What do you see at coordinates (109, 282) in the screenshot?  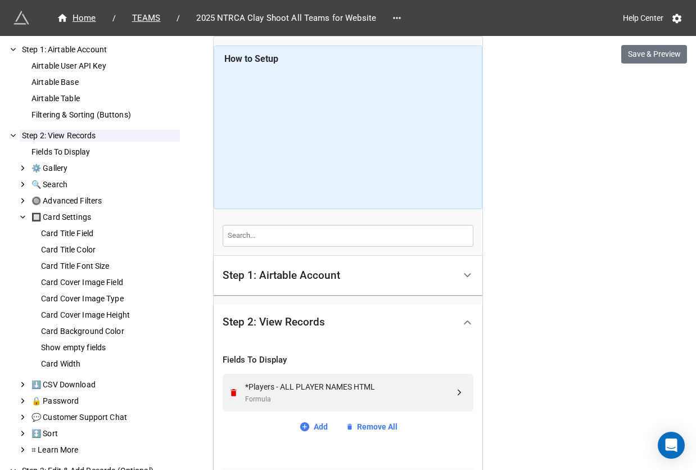 I see `div: Card Cover Image Field` at bounding box center [109, 282].